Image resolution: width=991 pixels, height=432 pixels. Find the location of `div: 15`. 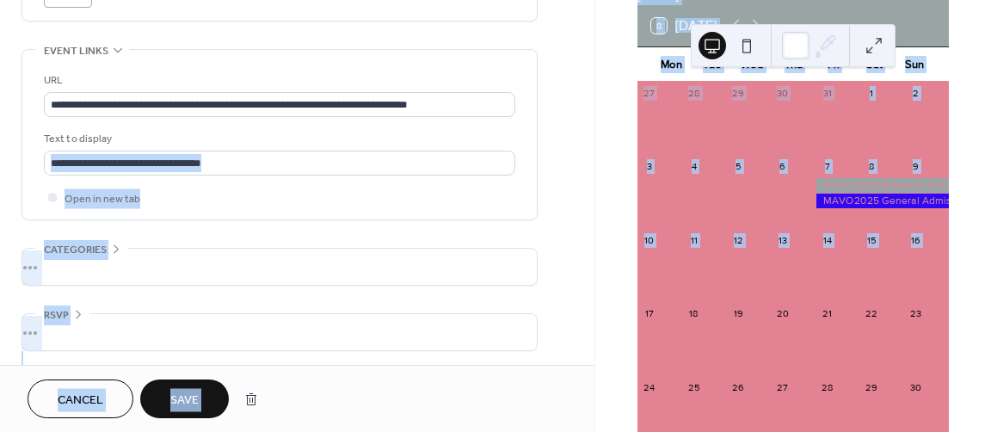

div: 15 is located at coordinates (871, 239).